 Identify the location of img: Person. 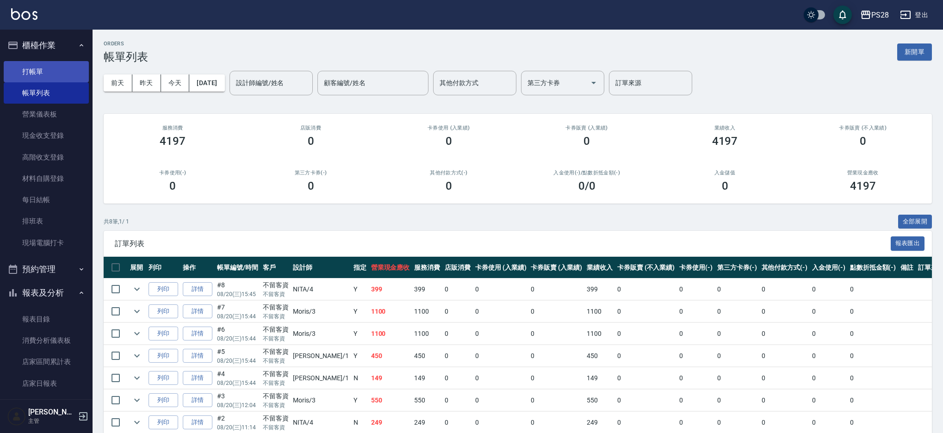
(17, 416).